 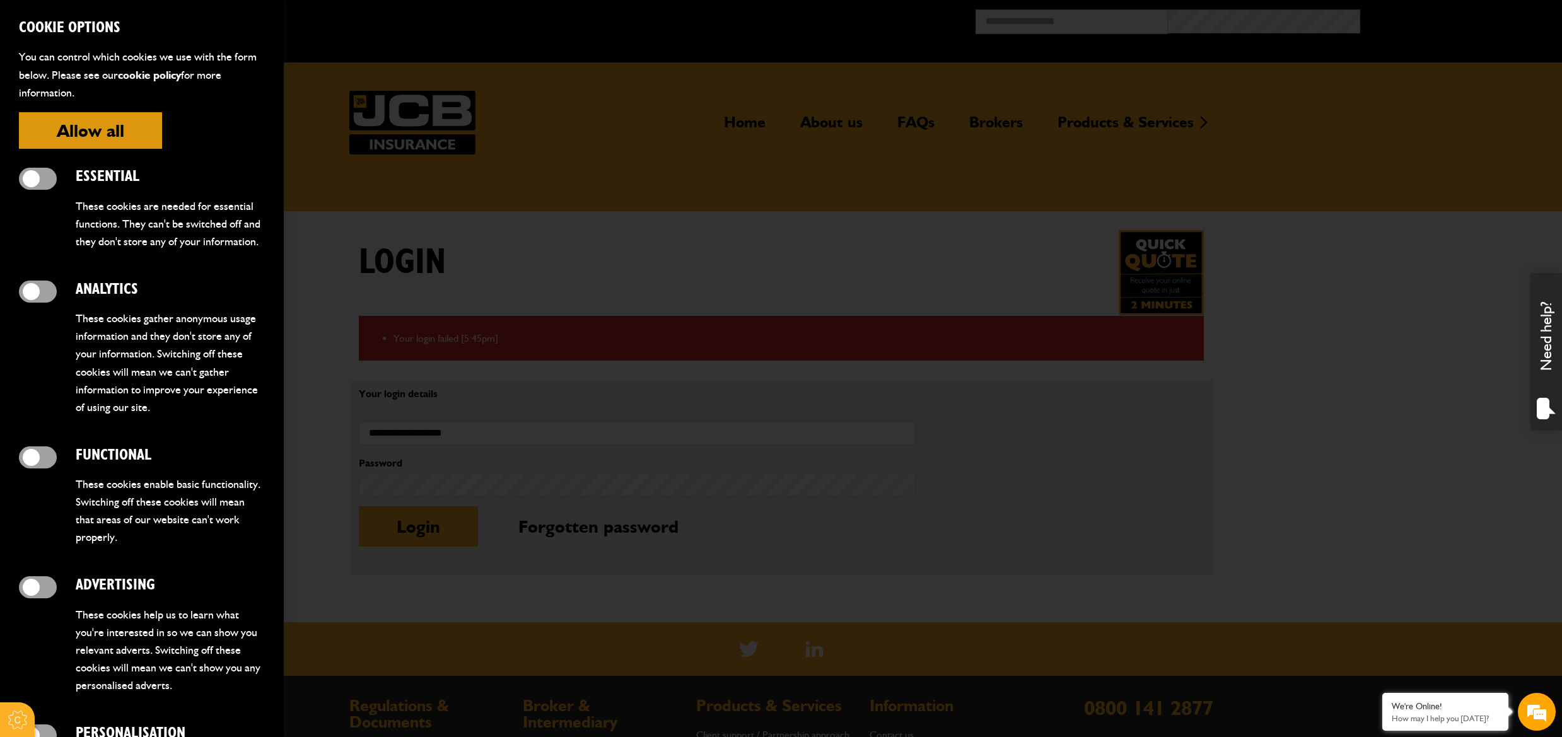 I want to click on input: Enter your last name, so click(x=123, y=131).